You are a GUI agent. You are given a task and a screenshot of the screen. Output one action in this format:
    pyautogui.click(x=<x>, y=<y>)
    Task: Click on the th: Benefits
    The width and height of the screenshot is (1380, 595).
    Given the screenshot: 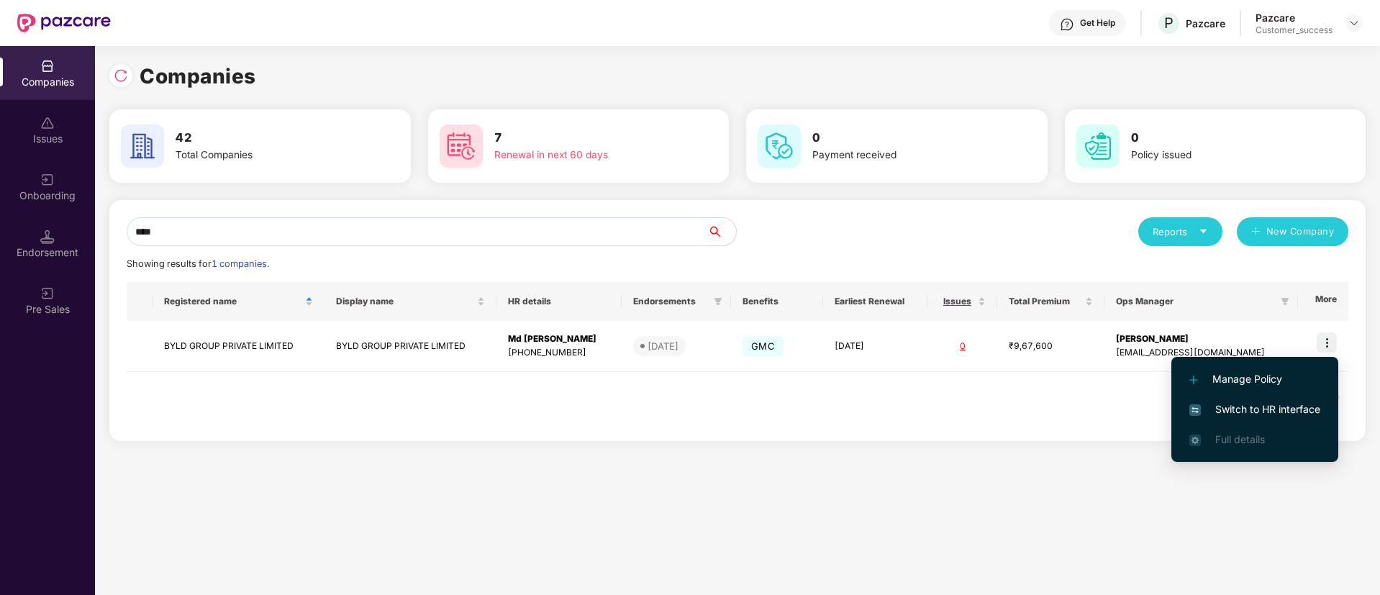 What is the action you would take?
    pyautogui.click(x=777, y=302)
    